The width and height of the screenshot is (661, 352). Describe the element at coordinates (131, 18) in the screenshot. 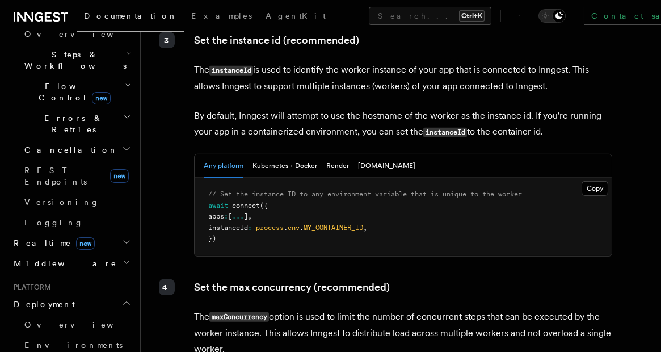

I see `a: Documentation` at that location.